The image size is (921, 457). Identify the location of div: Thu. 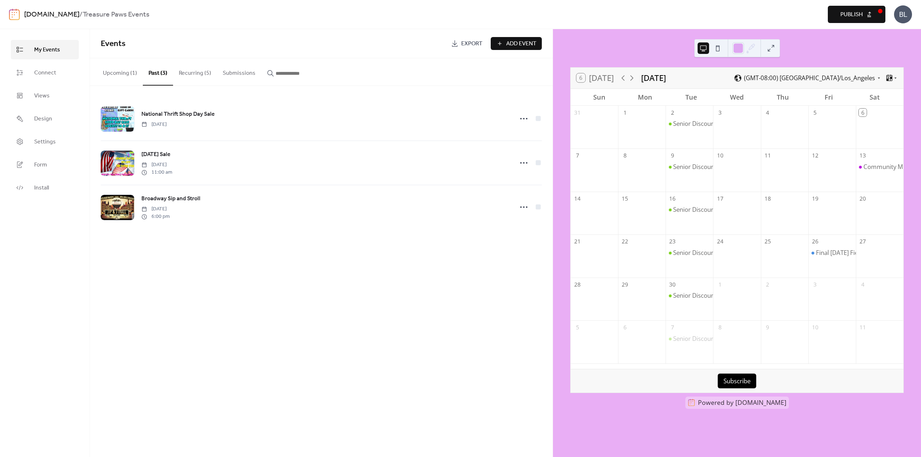
(783, 97).